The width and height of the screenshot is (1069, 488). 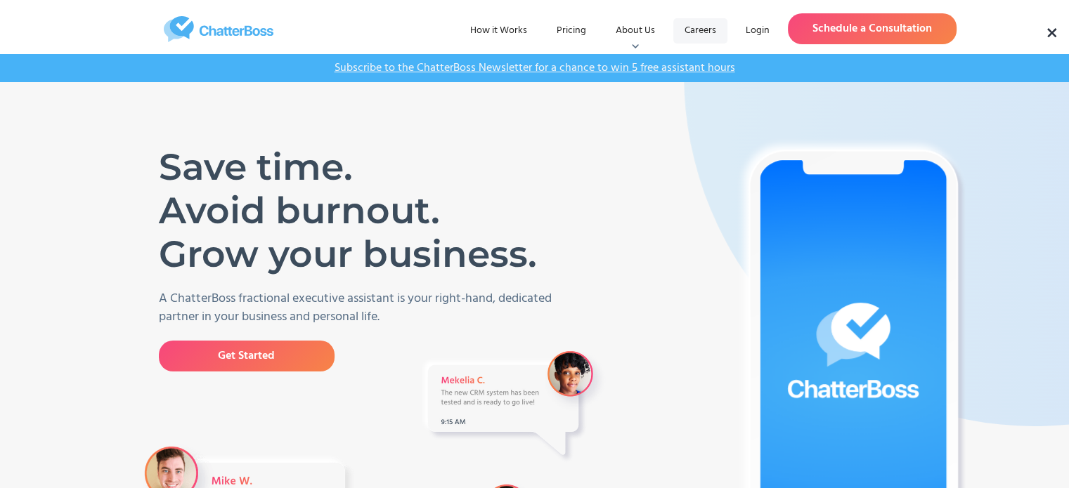 What do you see at coordinates (353, 211) in the screenshot?
I see `h1: Save time. Avoid burnout. Grow your business.` at bounding box center [353, 211].